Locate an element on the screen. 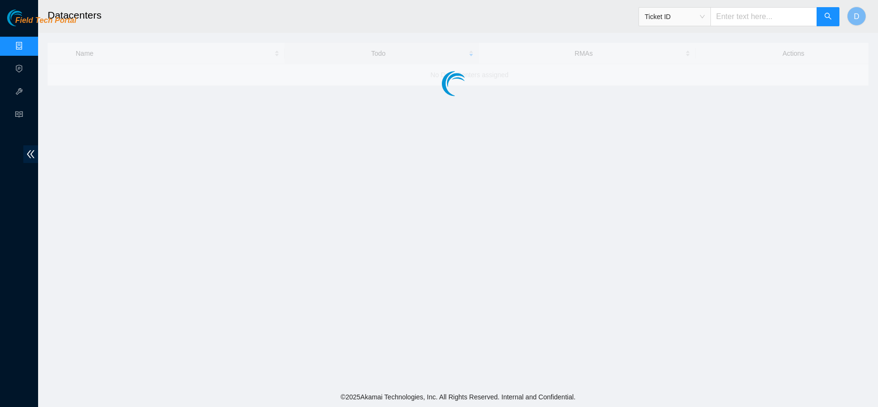 This screenshot has height=407, width=878. span: D is located at coordinates (856, 16).